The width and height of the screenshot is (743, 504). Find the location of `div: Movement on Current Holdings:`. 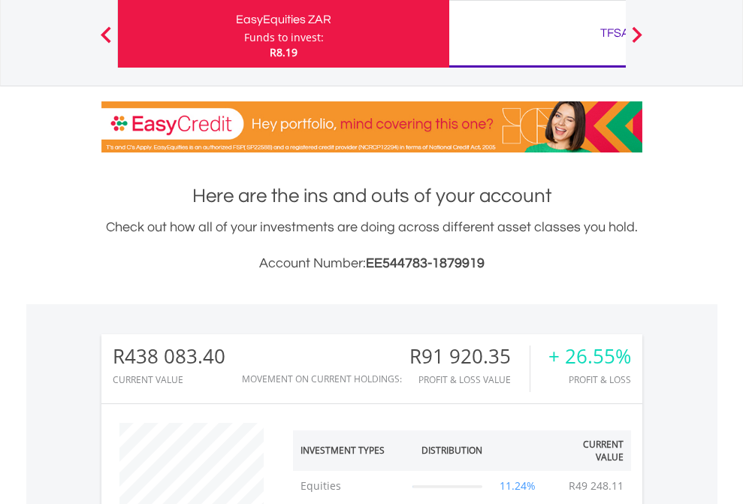

div: Movement on Current Holdings: is located at coordinates (321, 378).